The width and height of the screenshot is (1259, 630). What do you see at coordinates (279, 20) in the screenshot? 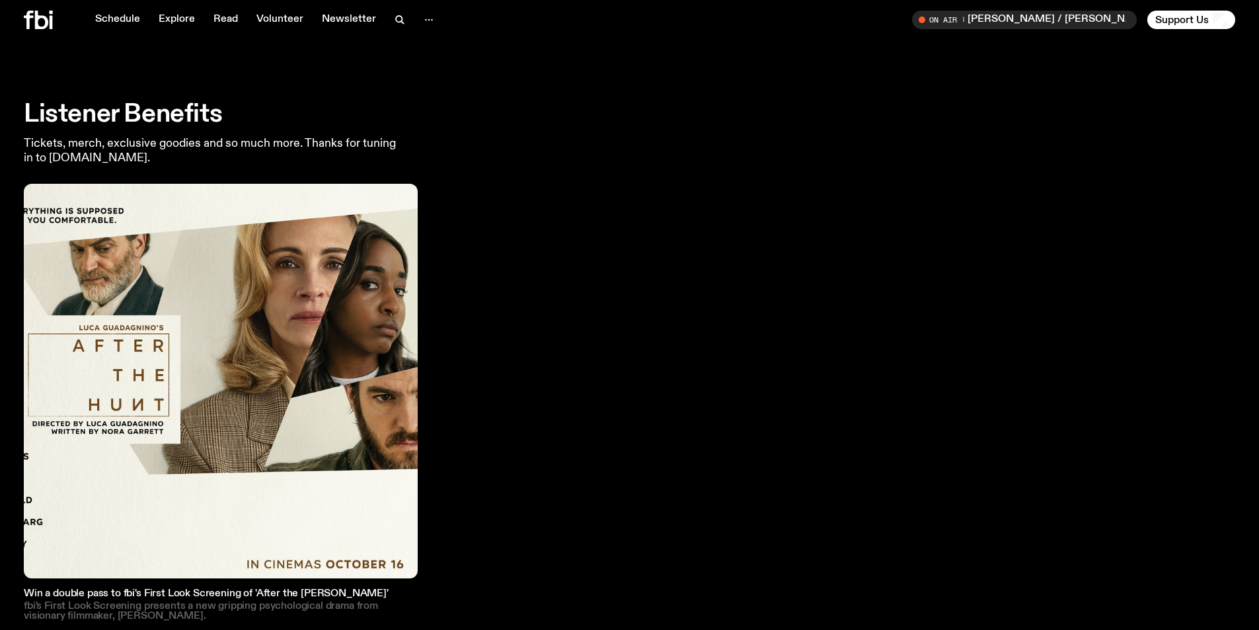
I see `a: Volunteer` at bounding box center [279, 20].